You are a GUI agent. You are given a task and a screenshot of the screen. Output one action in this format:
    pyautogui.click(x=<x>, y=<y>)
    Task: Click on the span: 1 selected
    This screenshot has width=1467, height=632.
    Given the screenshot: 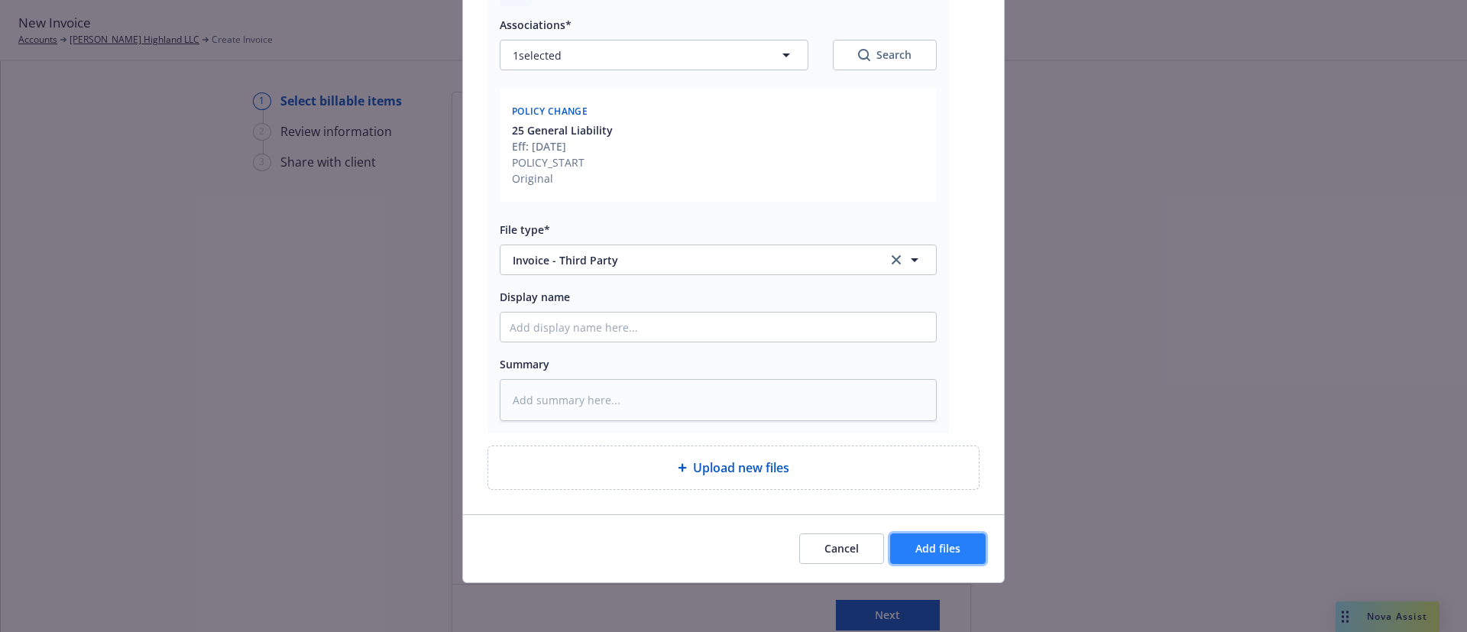 What is the action you would take?
    pyautogui.click(x=537, y=55)
    